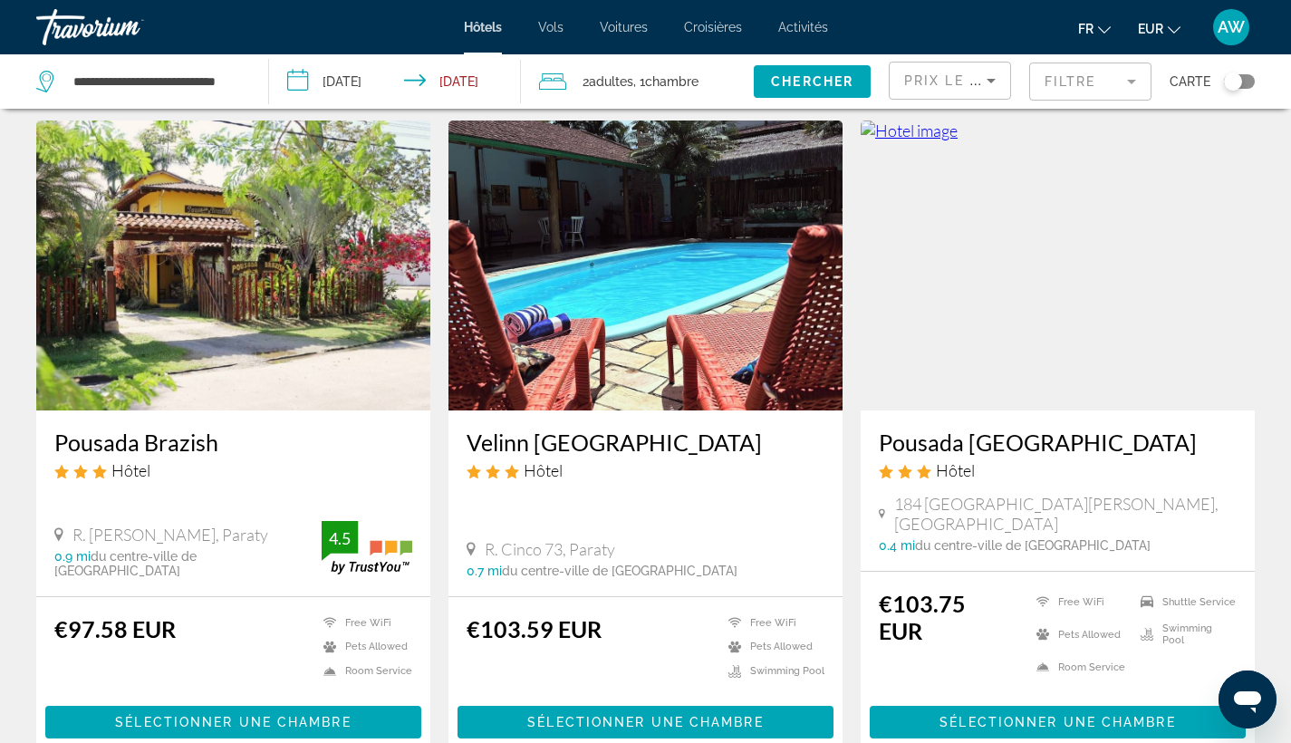 The image size is (1291, 743). What do you see at coordinates (803, 27) in the screenshot?
I see `span: Activités` at bounding box center [803, 27].